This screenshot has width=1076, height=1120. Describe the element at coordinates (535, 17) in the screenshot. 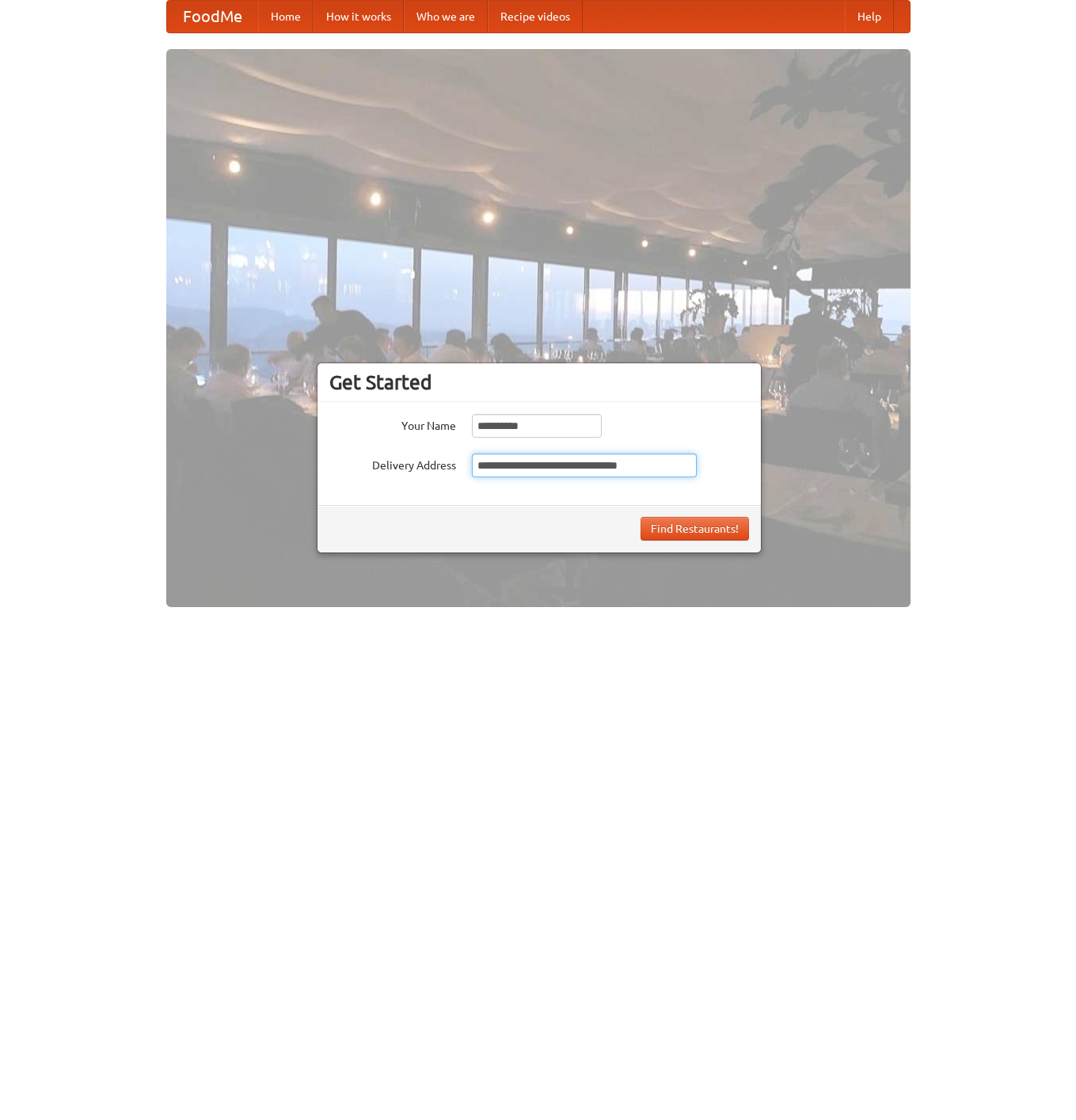

I see `a: Recipe videos` at that location.